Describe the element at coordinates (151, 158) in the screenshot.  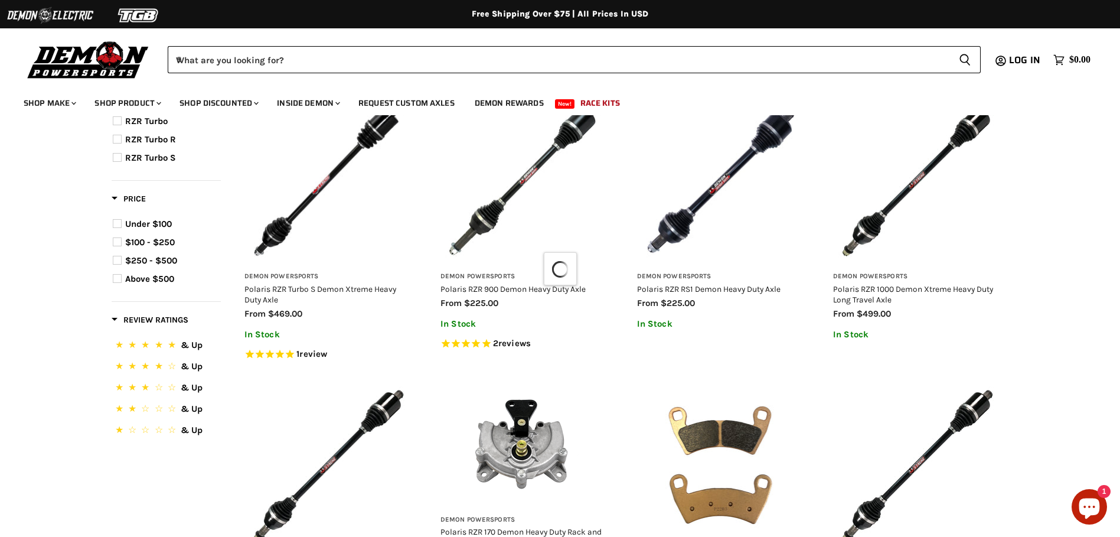
I see `span: RZR Turbo S` at that location.